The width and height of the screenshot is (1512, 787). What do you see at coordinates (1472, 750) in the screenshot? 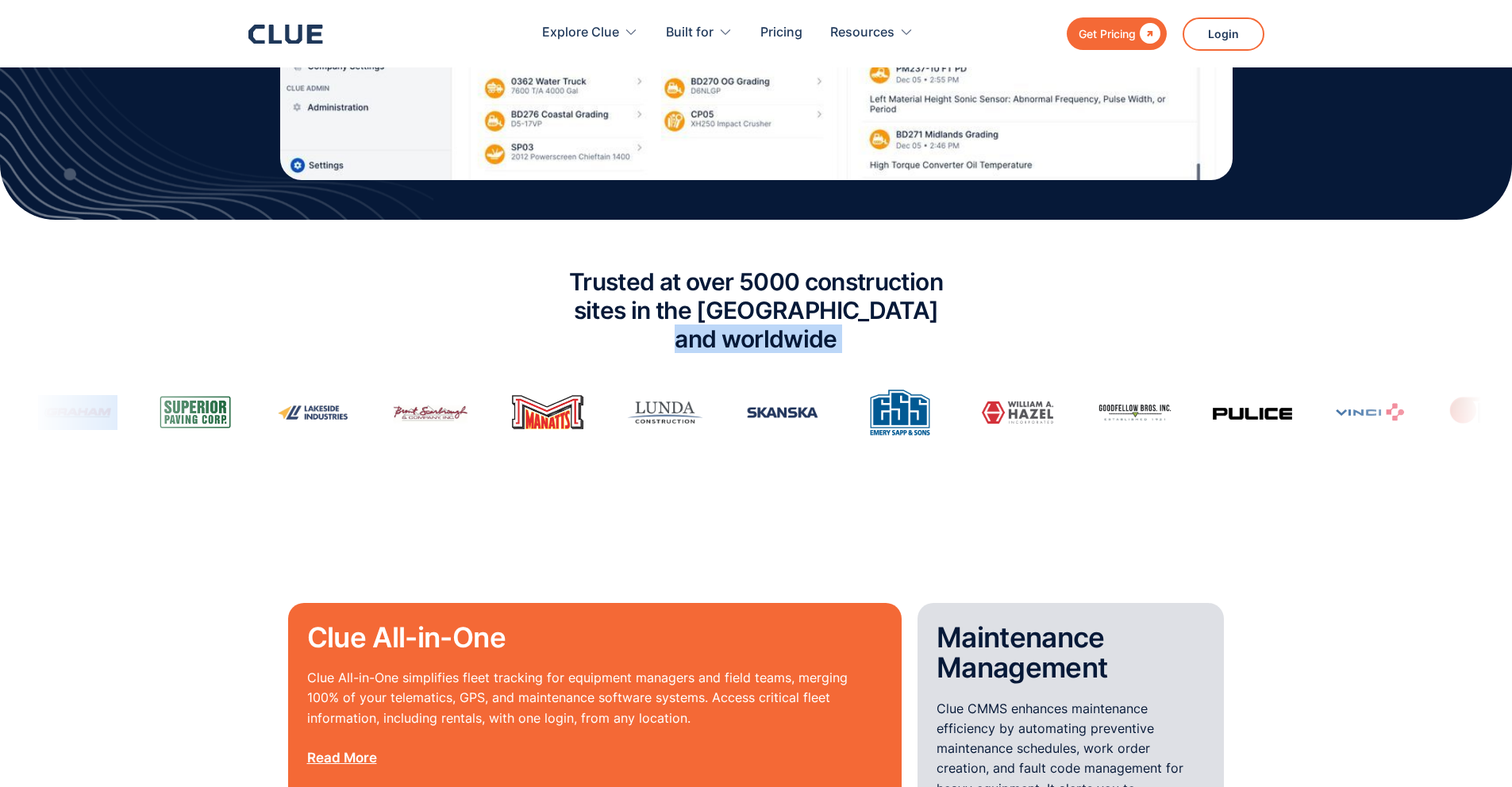
I see `div: Chat Widget` at bounding box center [1472, 750].